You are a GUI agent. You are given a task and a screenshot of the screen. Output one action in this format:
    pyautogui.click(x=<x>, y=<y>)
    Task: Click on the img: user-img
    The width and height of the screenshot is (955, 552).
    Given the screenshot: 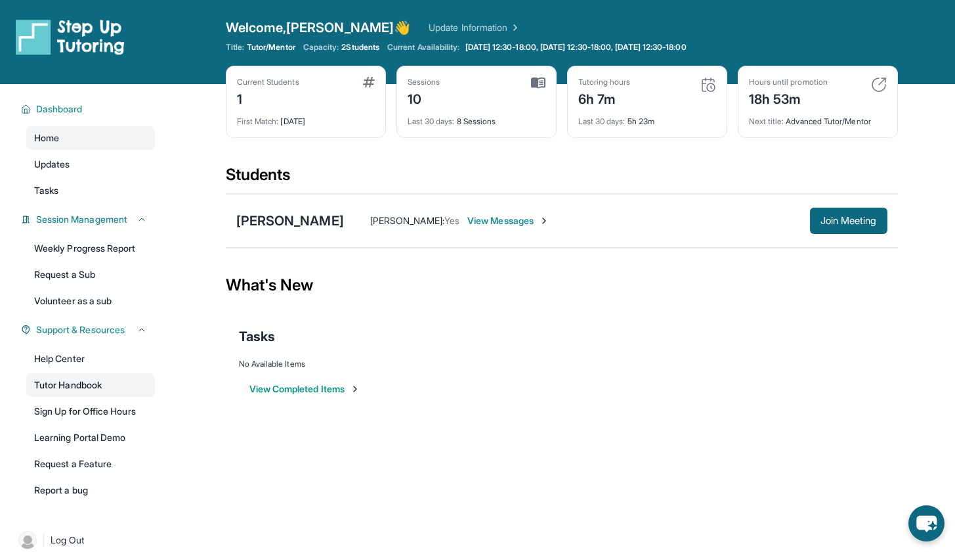 What is the action you would take?
    pyautogui.click(x=28, y=540)
    